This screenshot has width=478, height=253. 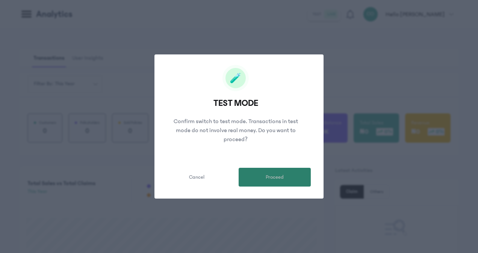 What do you see at coordinates (275, 177) in the screenshot?
I see `button: Proceed` at bounding box center [275, 177].